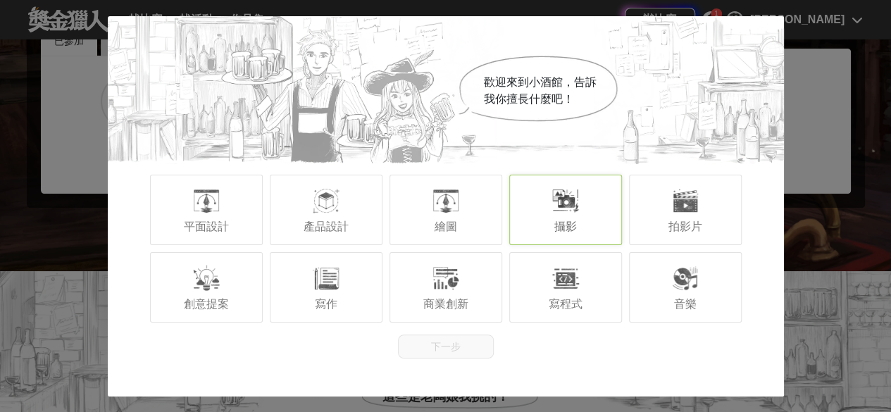  Describe the element at coordinates (685, 304) in the screenshot. I see `span: 音樂` at that location.